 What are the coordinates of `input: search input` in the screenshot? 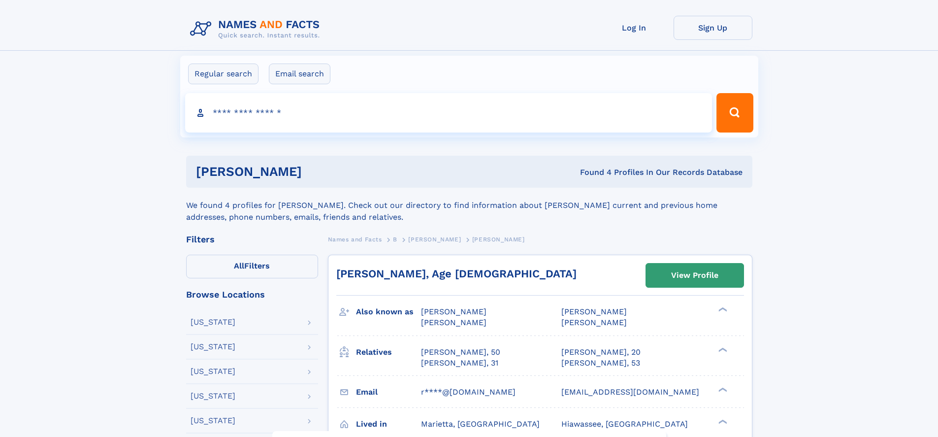 It's located at (449, 113).